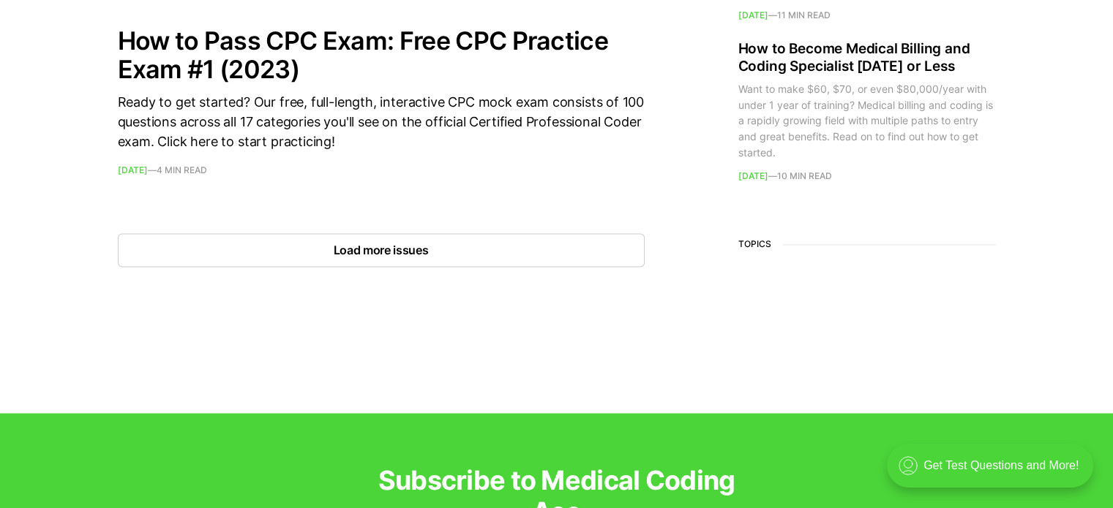 The image size is (1113, 508). Describe the element at coordinates (867, 121) in the screenshot. I see `div: Want to make $60, $70, or even $80,000/year with under 1 year of training? Medical billing and co...` at that location.